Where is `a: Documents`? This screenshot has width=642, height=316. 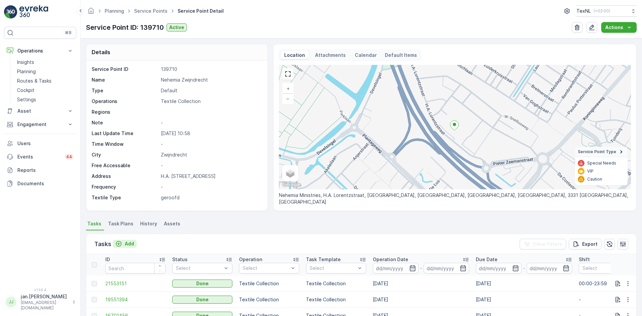 a: Documents is located at coordinates (40, 184).